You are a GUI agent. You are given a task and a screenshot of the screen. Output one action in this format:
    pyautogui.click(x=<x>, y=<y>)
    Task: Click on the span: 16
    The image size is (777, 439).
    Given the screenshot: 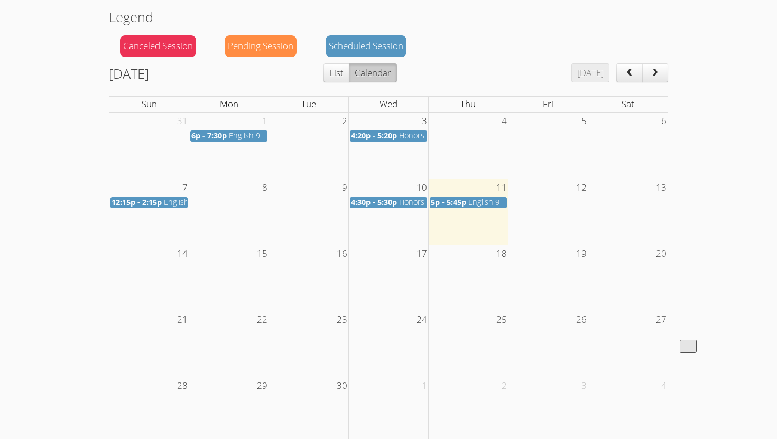 What is the action you would take?
    pyautogui.click(x=342, y=254)
    